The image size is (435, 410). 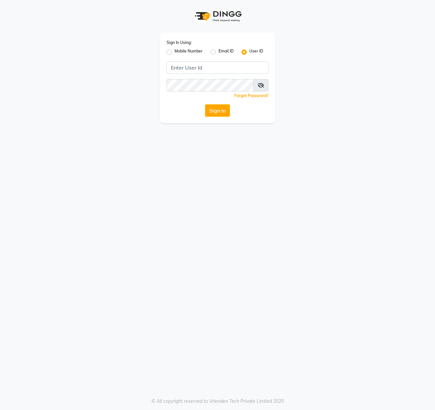 I want to click on label: User ID, so click(x=256, y=52).